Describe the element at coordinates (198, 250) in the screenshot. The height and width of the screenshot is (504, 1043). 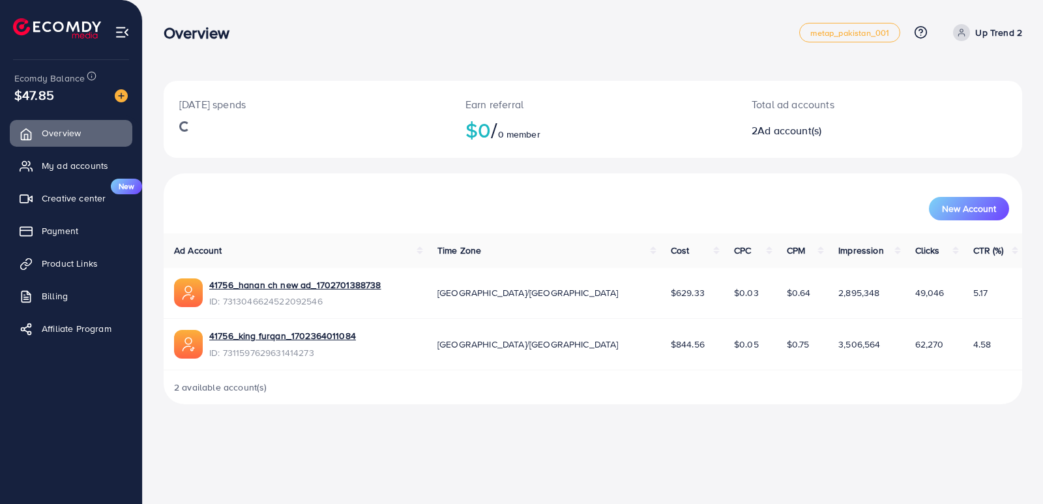
I see `span: Ad Account` at that location.